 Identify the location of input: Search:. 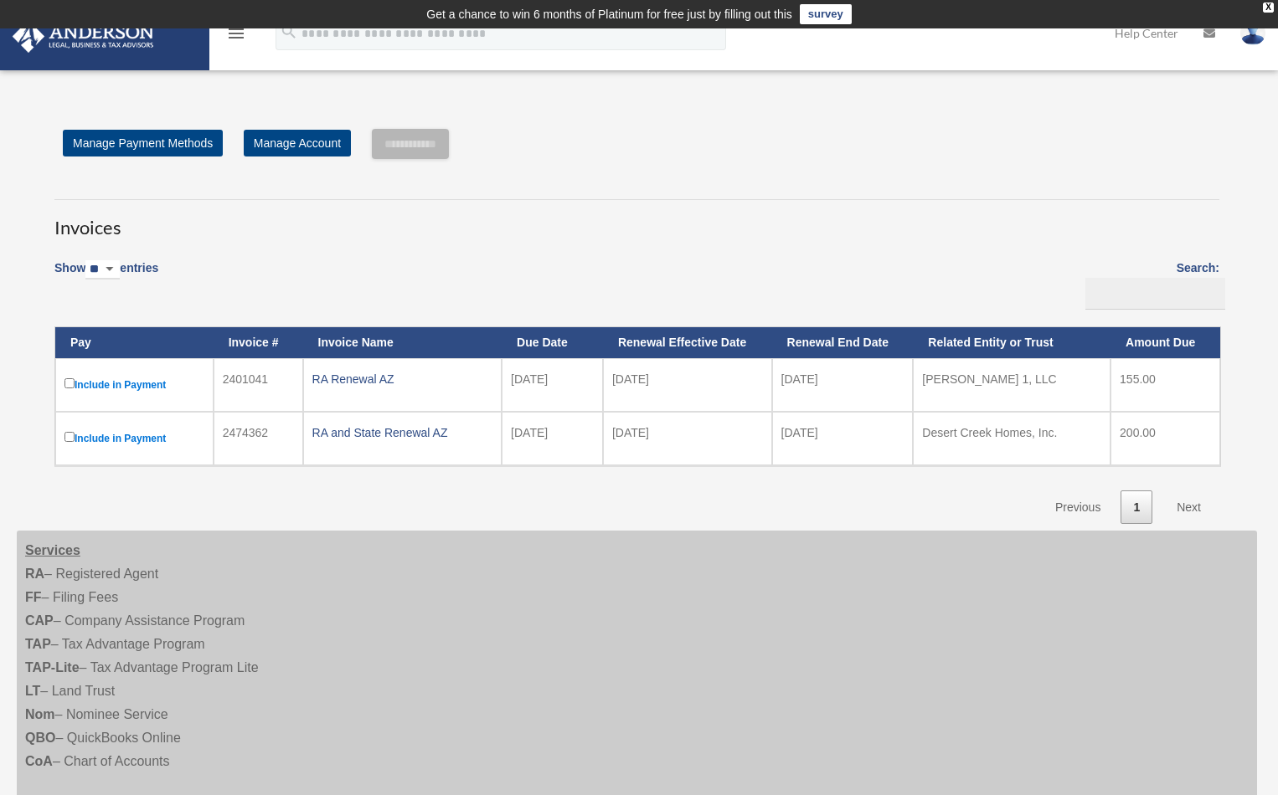
(1155, 294).